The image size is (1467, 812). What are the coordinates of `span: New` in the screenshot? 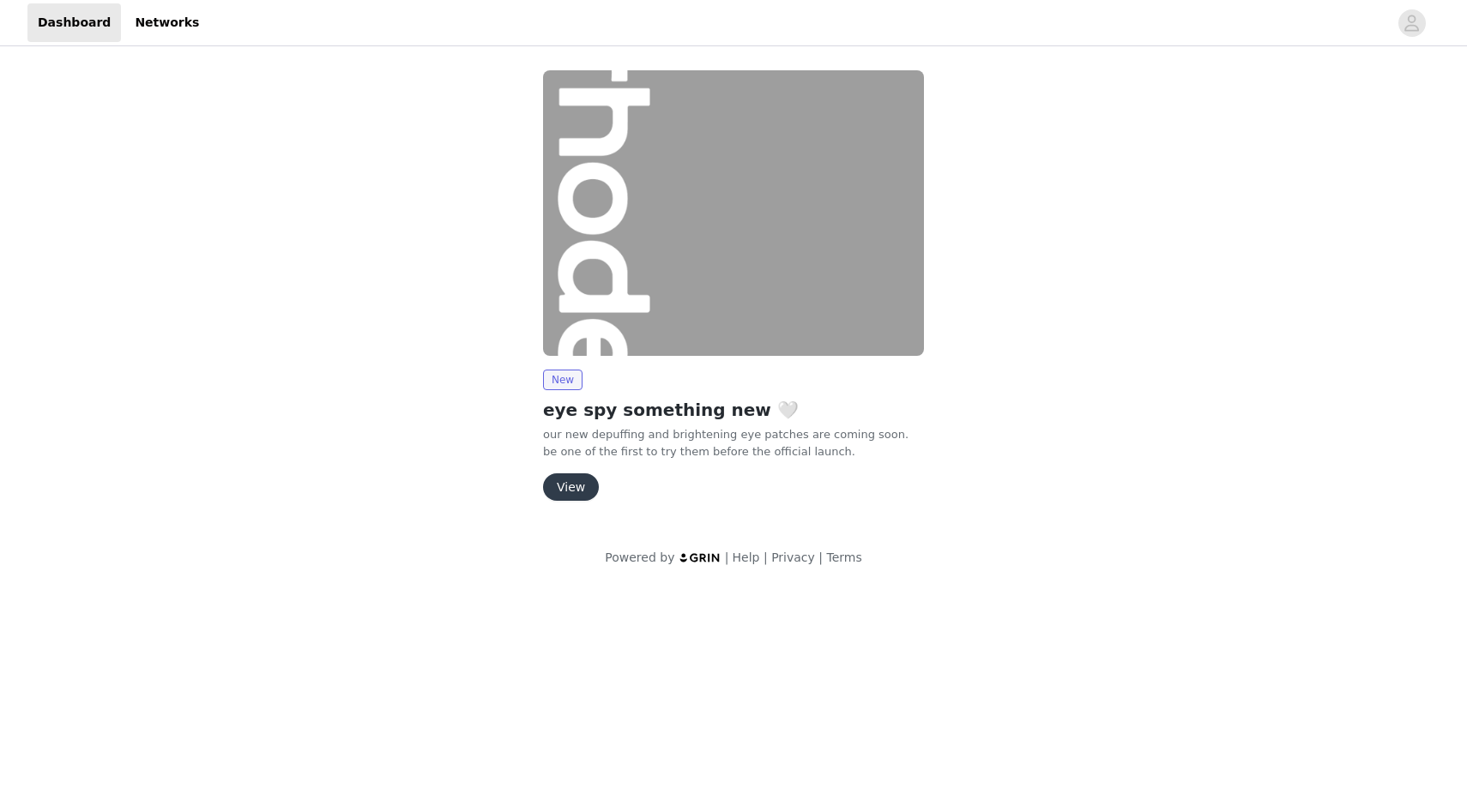 It's located at (563, 380).